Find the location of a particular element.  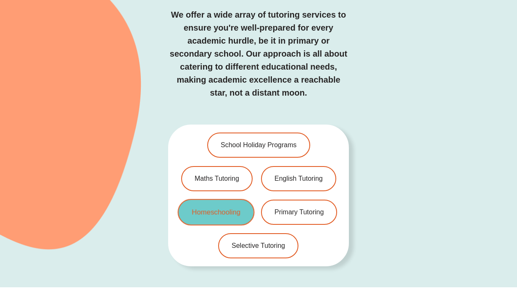

p: We offer a wide array of tutoring services to ensure you're well-prepared for every academic hurd... is located at coordinates (258, 54).